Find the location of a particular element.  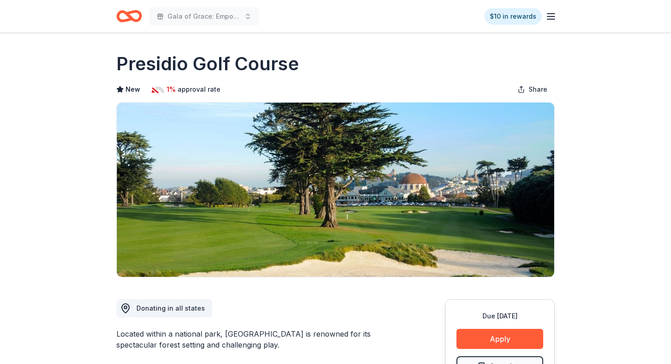

button: Share is located at coordinates (532, 89).